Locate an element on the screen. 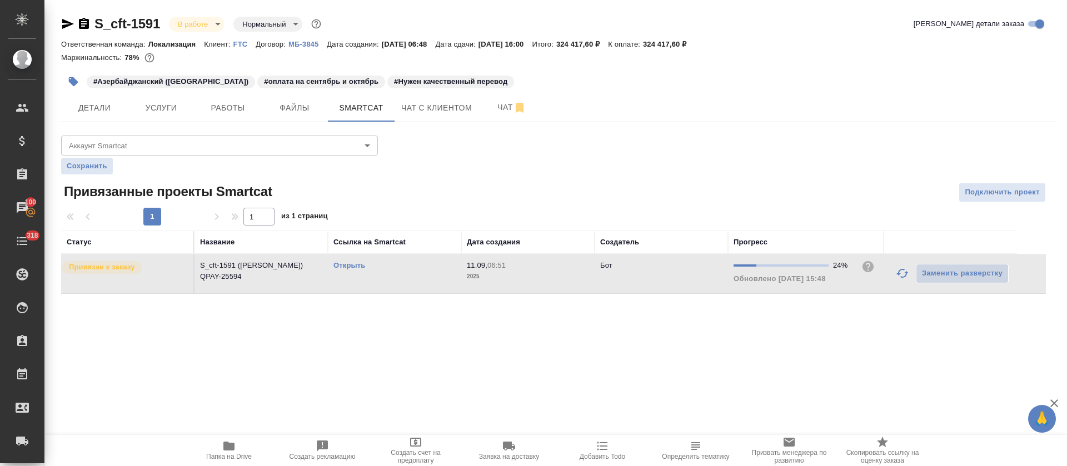  p: Бот is located at coordinates (606, 265).